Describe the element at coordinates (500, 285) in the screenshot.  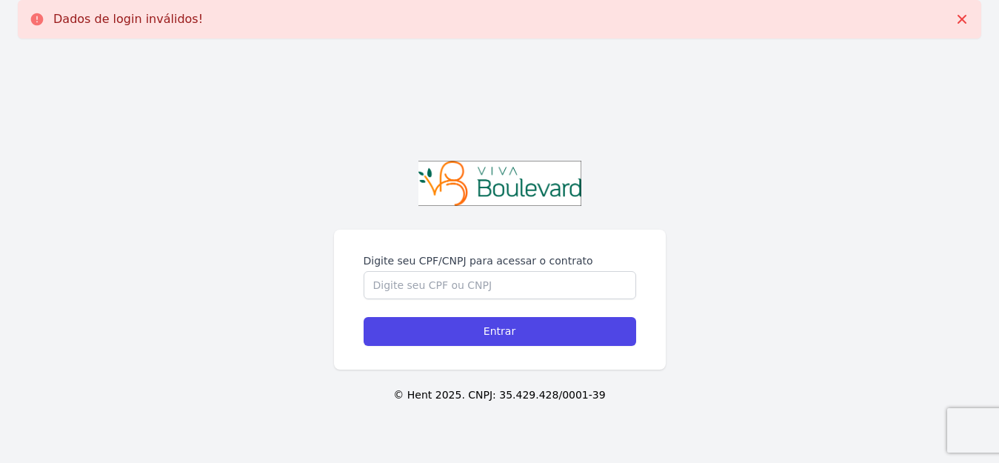
I see `input: Digite seu CPF ou CNPJ` at that location.